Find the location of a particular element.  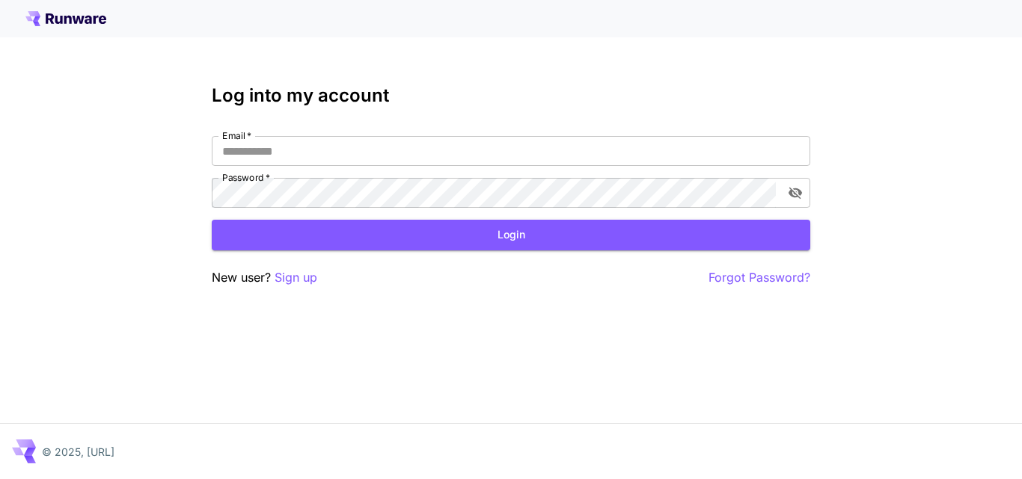

p: Forgot Password? is located at coordinates (759, 278).